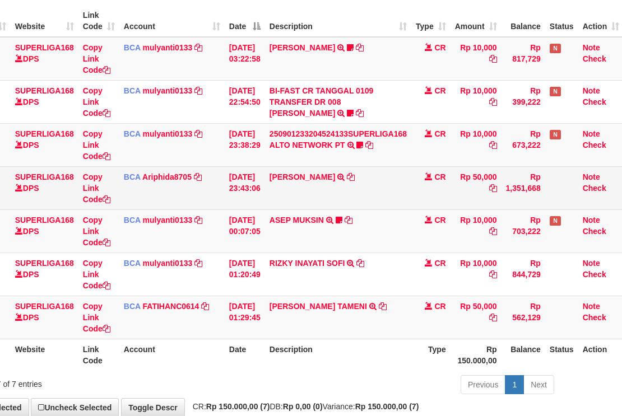 This screenshot has width=622, height=416. I want to click on strong: Rp 150.000,00 (7), so click(238, 407).